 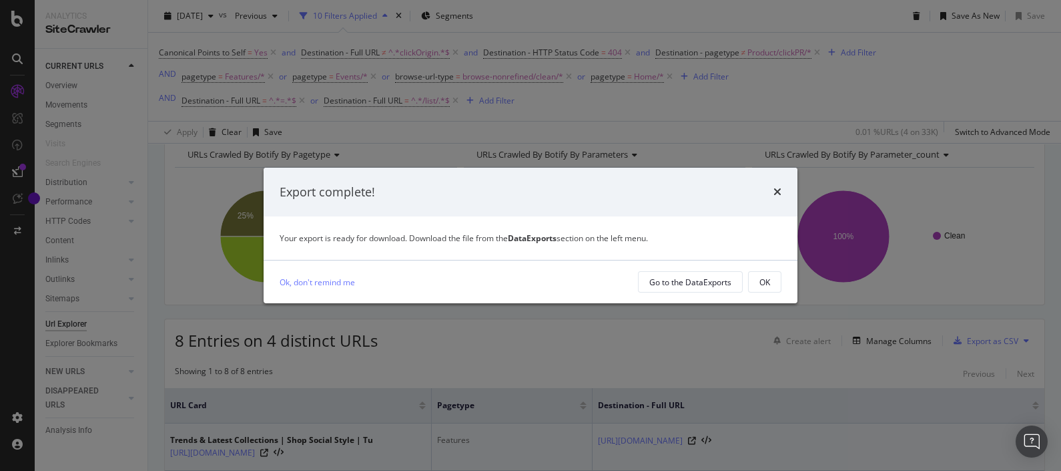 What do you see at coordinates (327, 192) in the screenshot?
I see `div: Export complete!` at bounding box center [327, 192].